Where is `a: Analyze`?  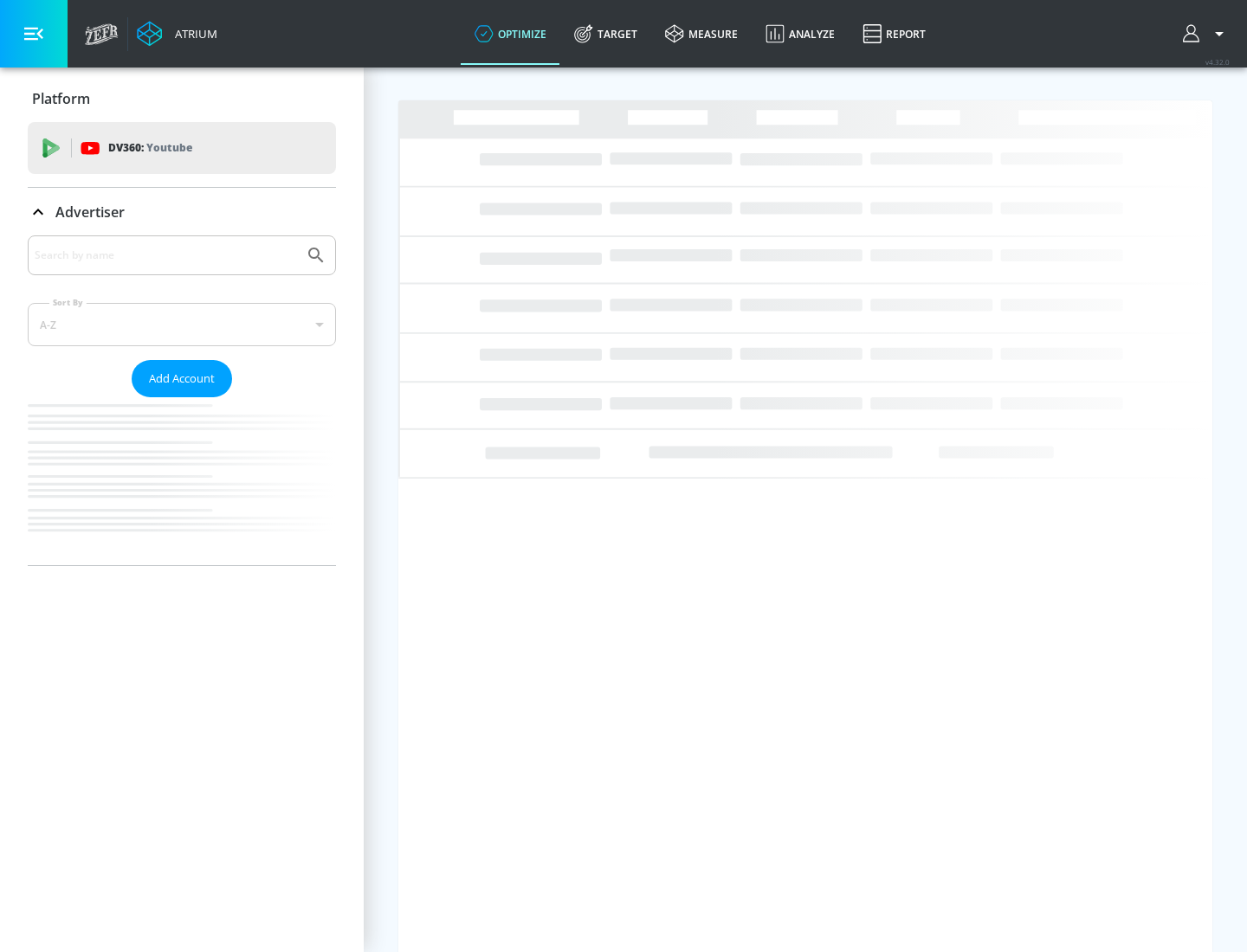
a: Analyze is located at coordinates (800, 34).